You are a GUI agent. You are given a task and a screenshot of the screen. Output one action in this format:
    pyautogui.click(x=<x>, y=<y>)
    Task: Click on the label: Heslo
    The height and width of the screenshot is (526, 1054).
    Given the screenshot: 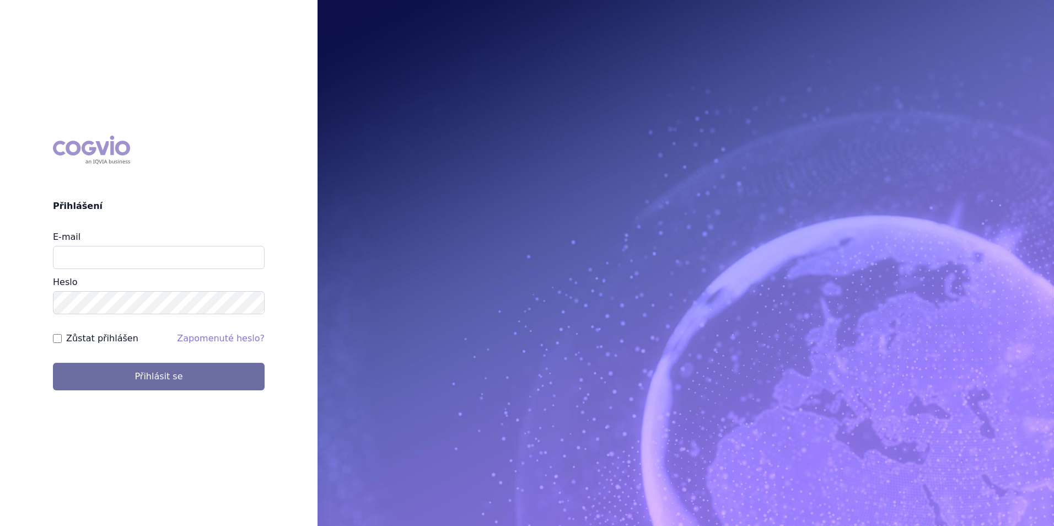 What is the action you would take?
    pyautogui.click(x=65, y=282)
    